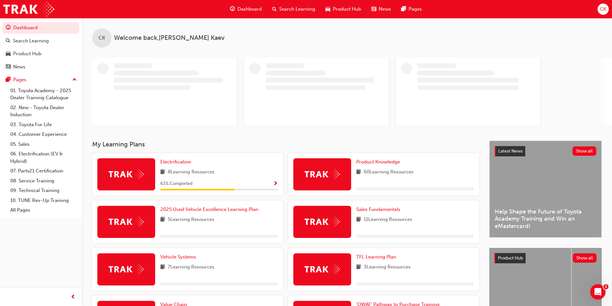  I want to click on a: News, so click(41, 67).